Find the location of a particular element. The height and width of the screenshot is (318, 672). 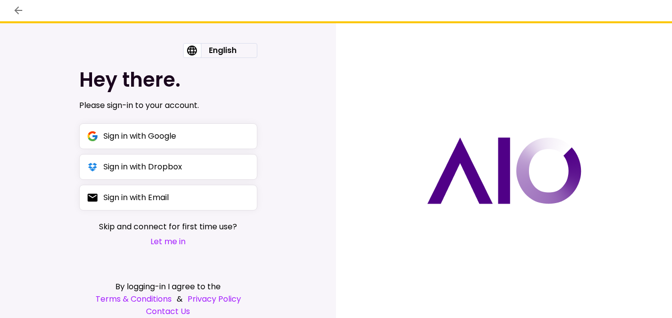

img: AIO logo is located at coordinates (504, 170).